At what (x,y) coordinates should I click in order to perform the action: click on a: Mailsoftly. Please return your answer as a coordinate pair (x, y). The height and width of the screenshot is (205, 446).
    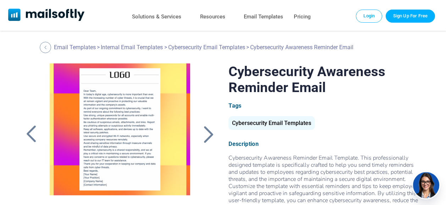
    Looking at the image, I should click on (46, 15).